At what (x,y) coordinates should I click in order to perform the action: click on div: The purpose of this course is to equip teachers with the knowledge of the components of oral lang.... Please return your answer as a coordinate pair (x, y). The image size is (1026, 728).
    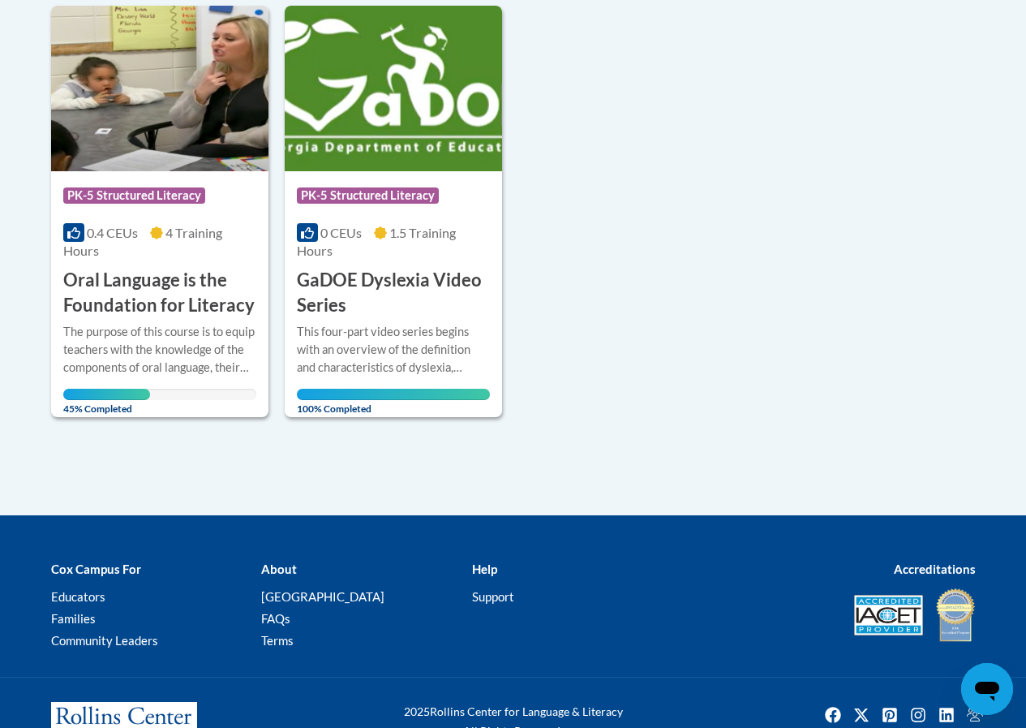
    Looking at the image, I should click on (160, 350).